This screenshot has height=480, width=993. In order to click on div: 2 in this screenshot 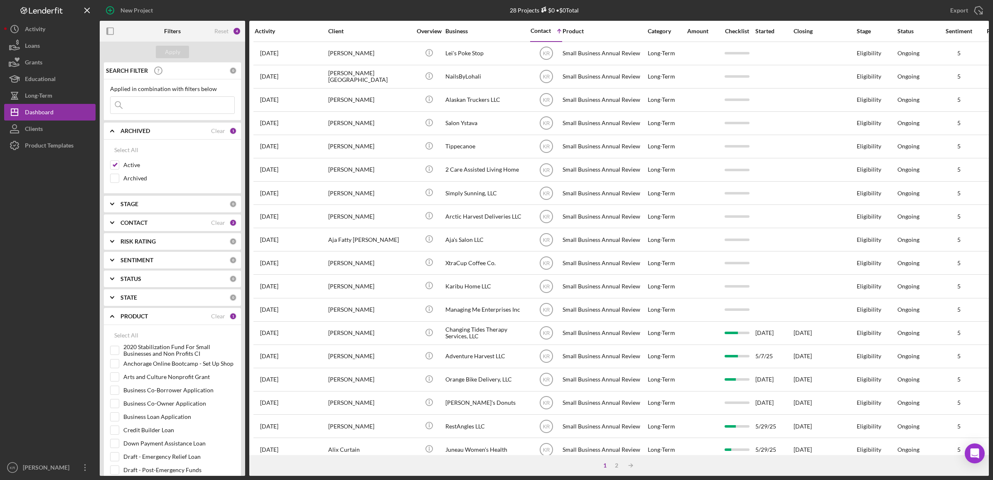, I will do `click(616, 465)`.